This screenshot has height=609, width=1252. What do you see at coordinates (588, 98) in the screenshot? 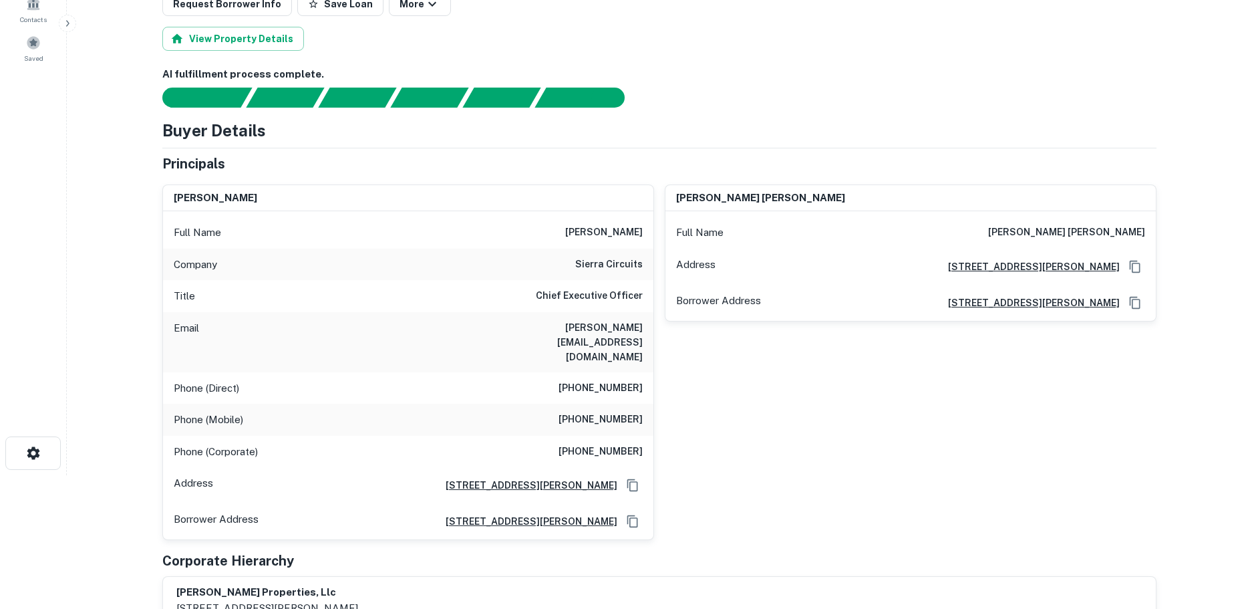
I see `div: AI fulfillment process complete.` at bounding box center [588, 98].